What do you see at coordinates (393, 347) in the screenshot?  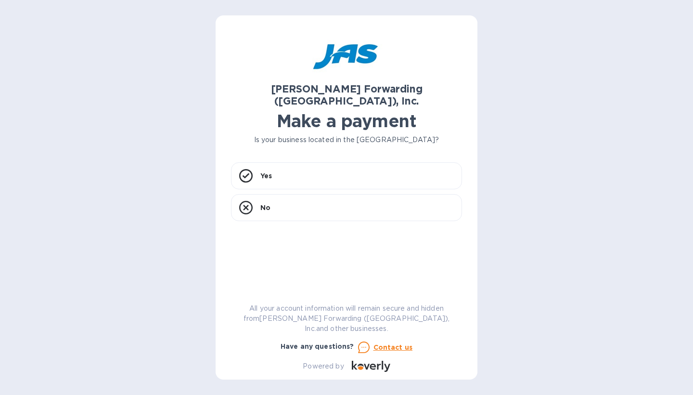 I see `u: Contact us` at bounding box center [393, 347].